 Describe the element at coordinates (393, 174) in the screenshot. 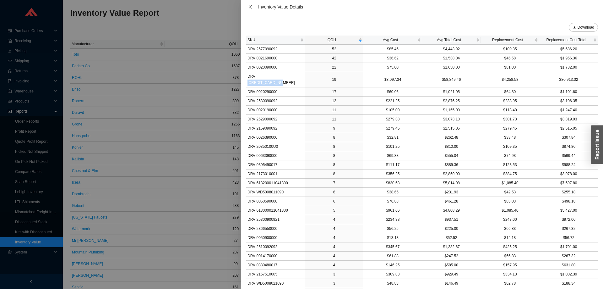

I see `td: $356.25` at that location.